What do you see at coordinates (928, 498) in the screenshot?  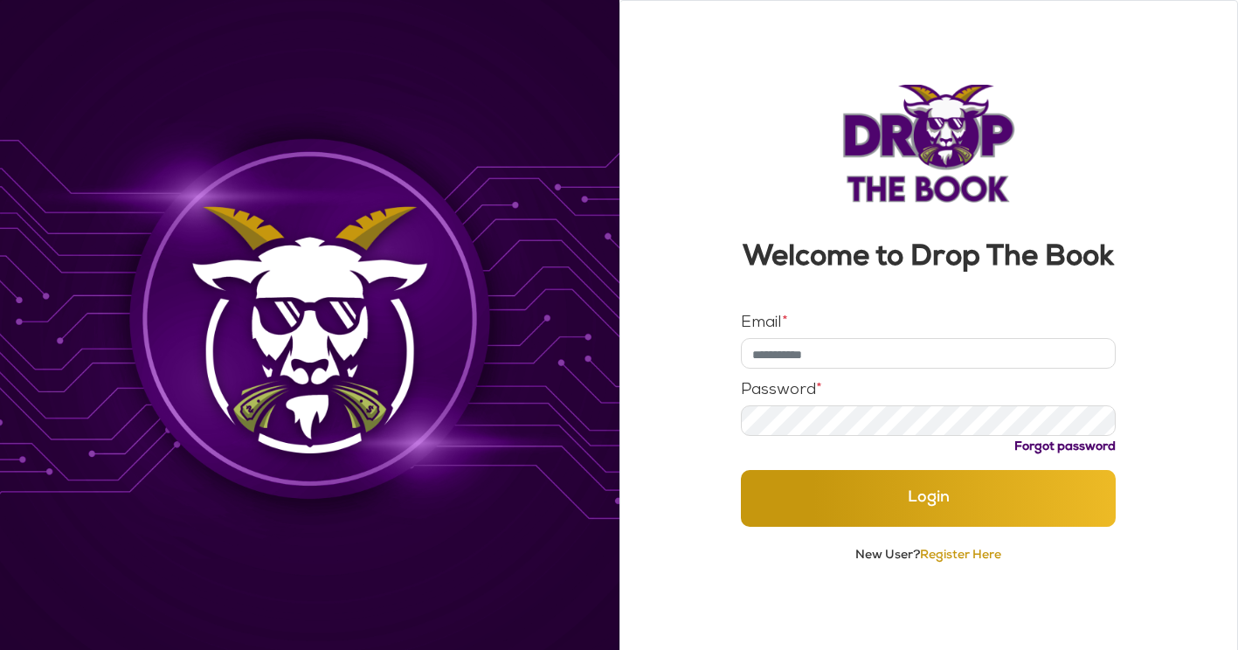 I see `button: Login` at bounding box center [928, 498].